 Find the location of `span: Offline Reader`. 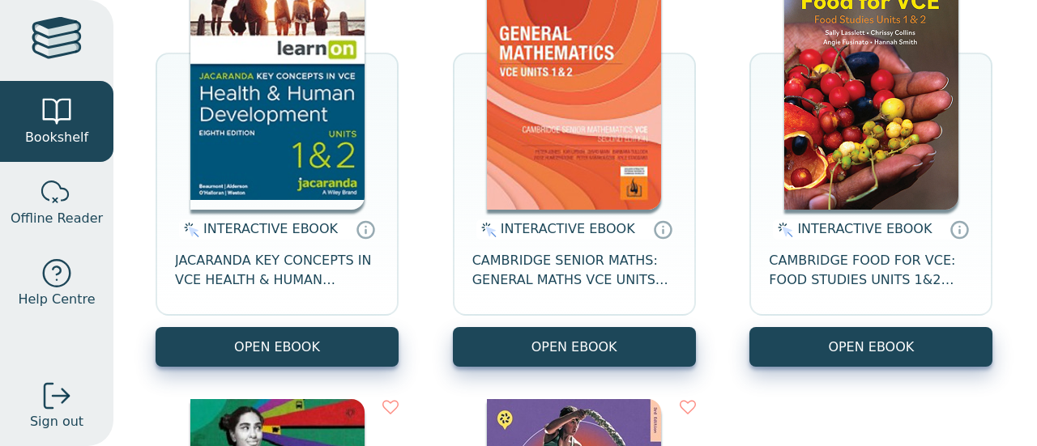

span: Offline Reader is located at coordinates (57, 219).